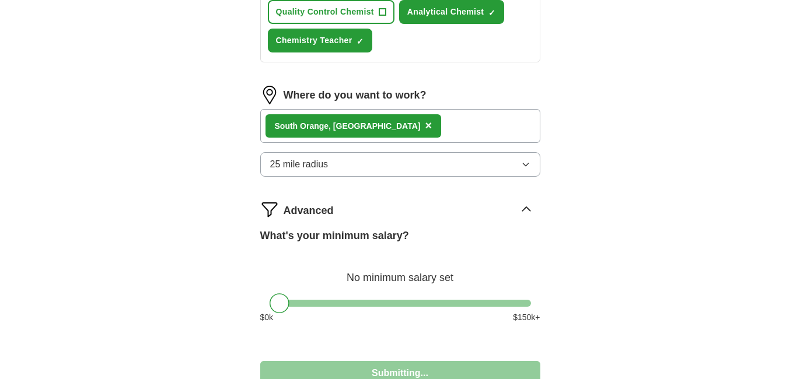 This screenshot has height=379, width=800. Describe the element at coordinates (302, 126) in the screenshot. I see `strong: South Orange` at that location.